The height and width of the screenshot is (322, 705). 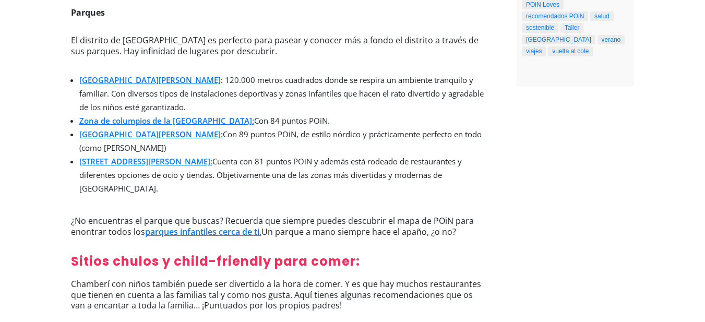 I want to click on a: recomendados POiN (3 elementos), so click(x=555, y=16).